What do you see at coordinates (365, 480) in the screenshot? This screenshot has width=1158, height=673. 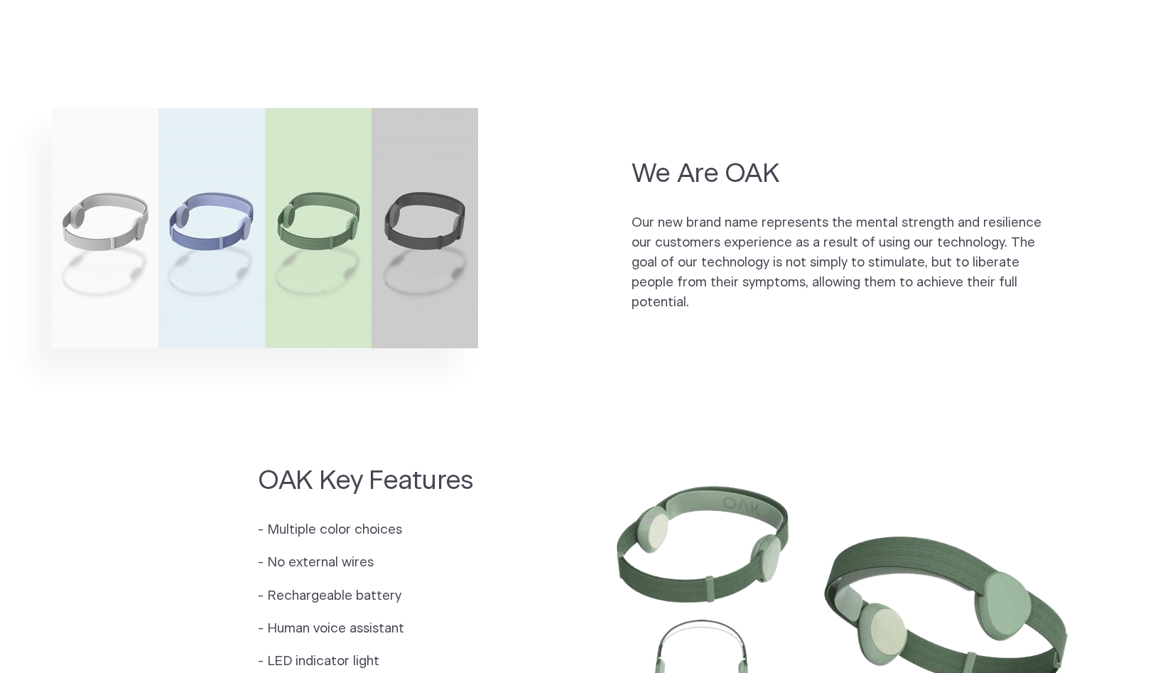 I see `h2: OAK Key Features` at bounding box center [365, 480].